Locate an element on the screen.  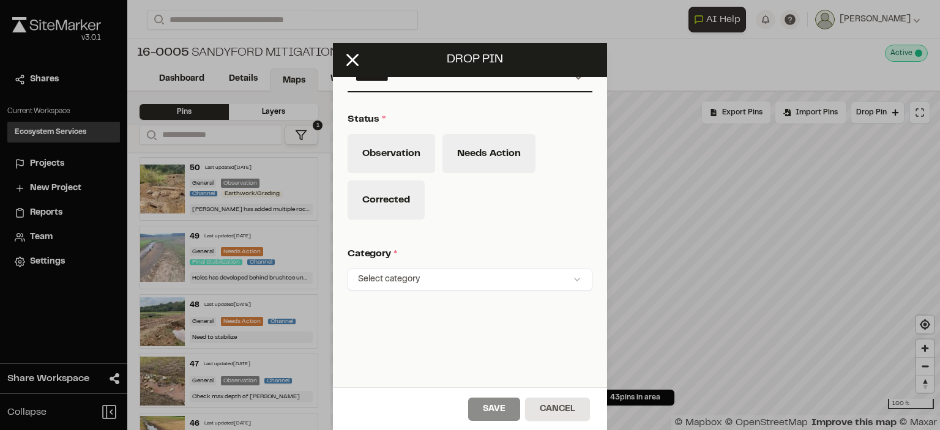
p: category is located at coordinates (468, 254).